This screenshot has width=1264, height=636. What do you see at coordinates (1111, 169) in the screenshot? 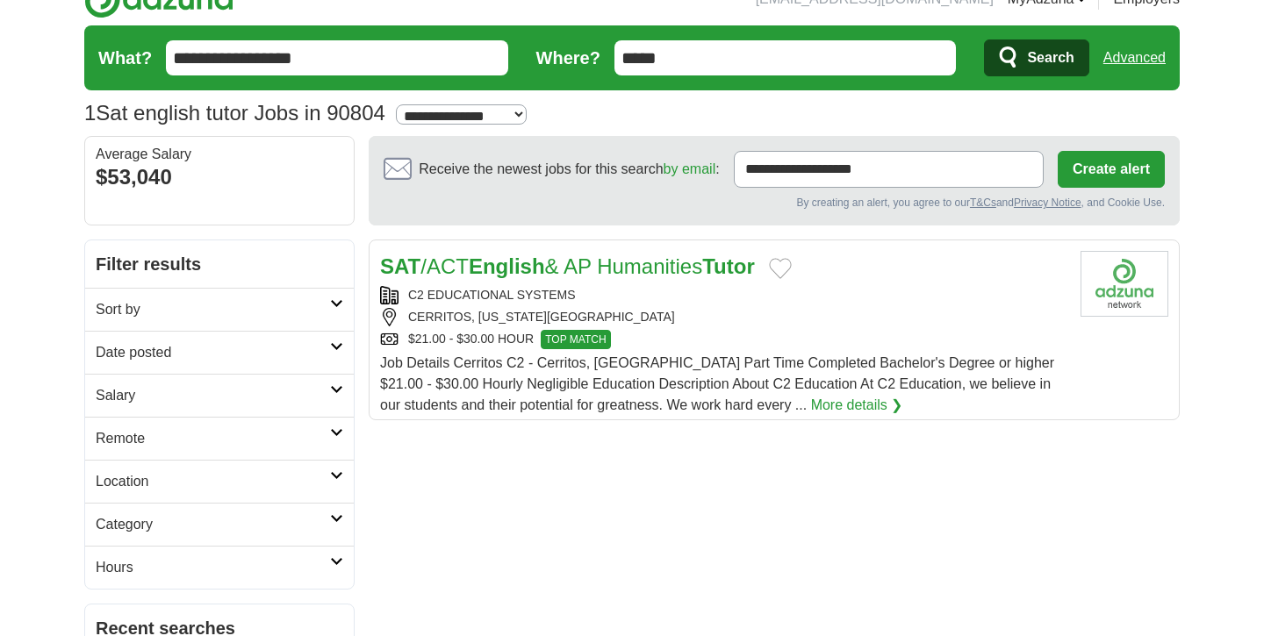
I see `button: Create alert` at bounding box center [1111, 169].